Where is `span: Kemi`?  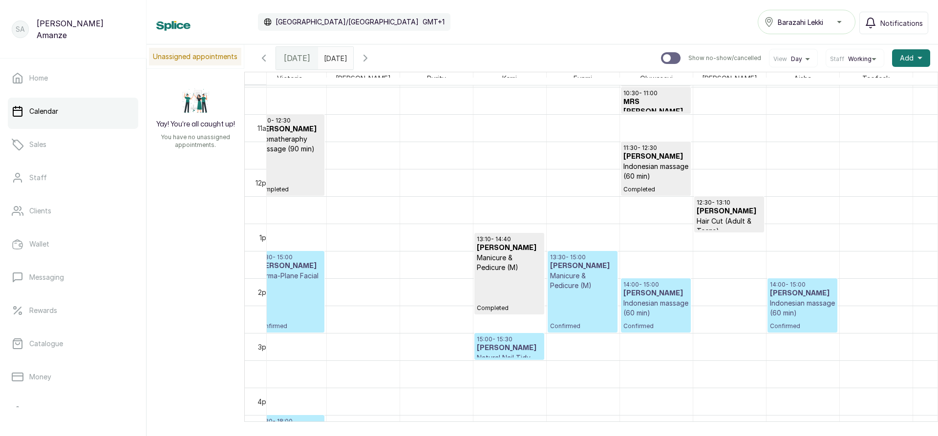
span: Kemi is located at coordinates (509, 78).